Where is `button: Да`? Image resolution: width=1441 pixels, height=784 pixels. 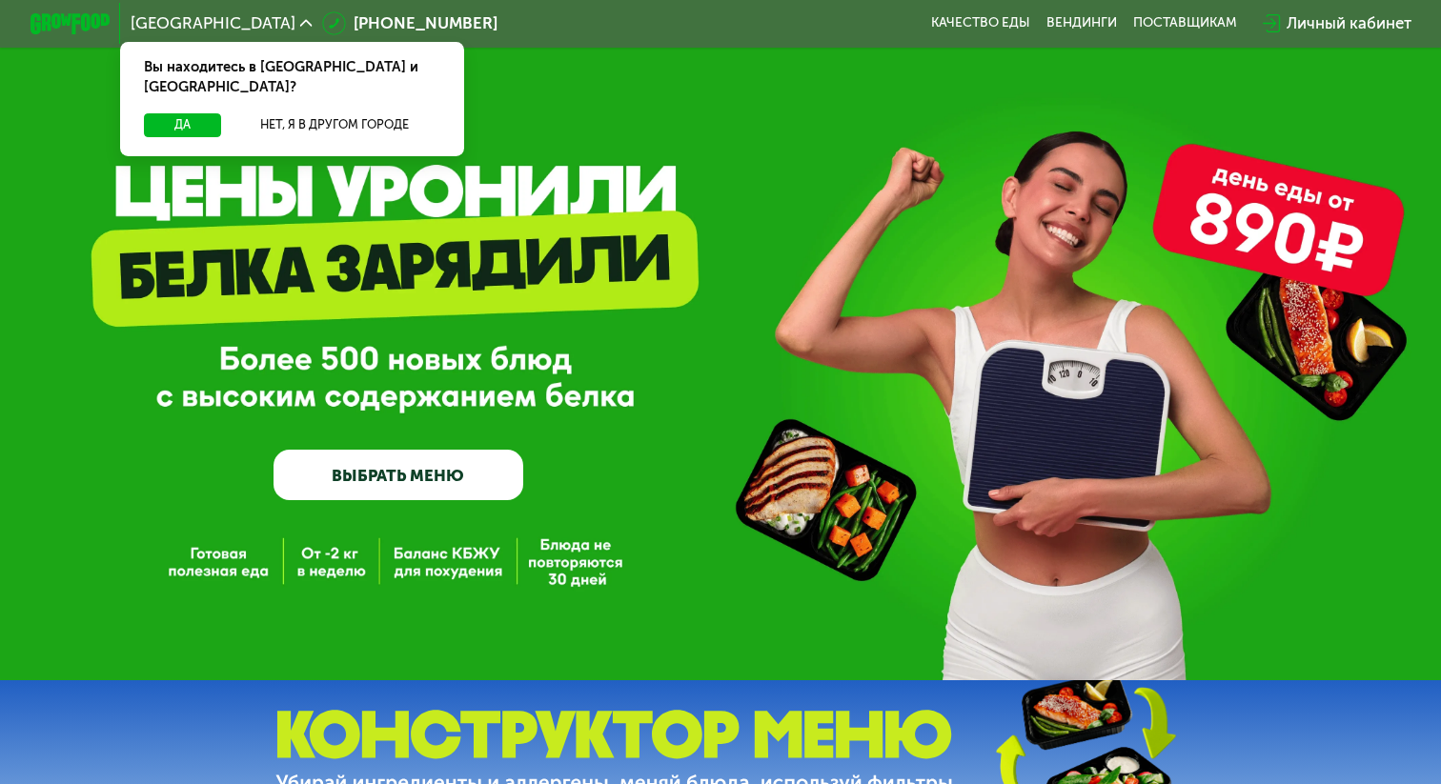 button: Да is located at coordinates (182, 125).